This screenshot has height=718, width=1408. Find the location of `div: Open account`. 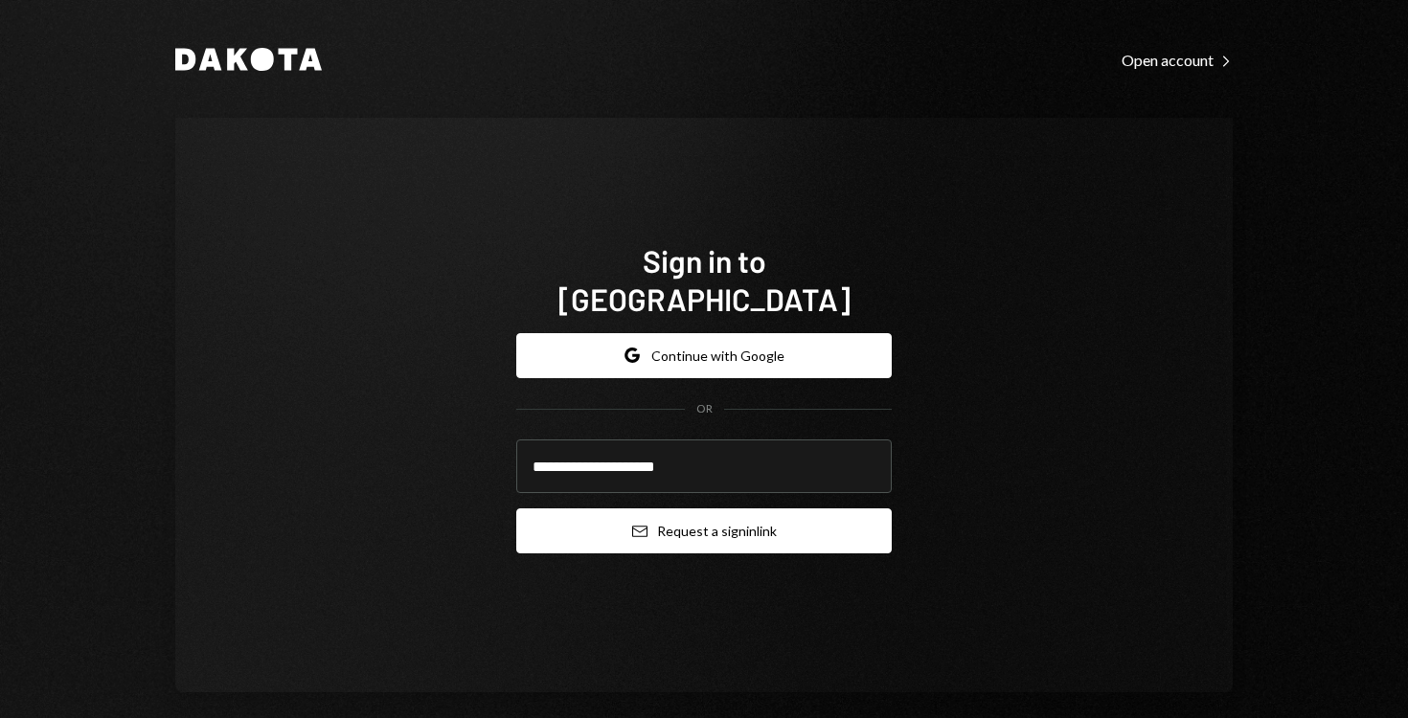

div: Open account is located at coordinates (1177, 60).